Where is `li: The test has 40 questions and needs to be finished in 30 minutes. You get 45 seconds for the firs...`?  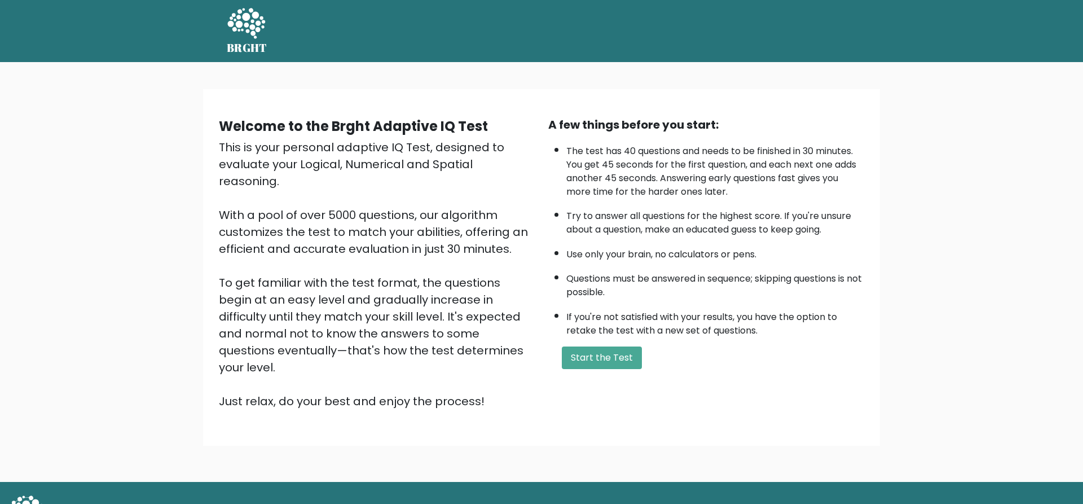 li: The test has 40 questions and needs to be finished in 30 minutes. You get 45 seconds for the firs... is located at coordinates (715, 169).